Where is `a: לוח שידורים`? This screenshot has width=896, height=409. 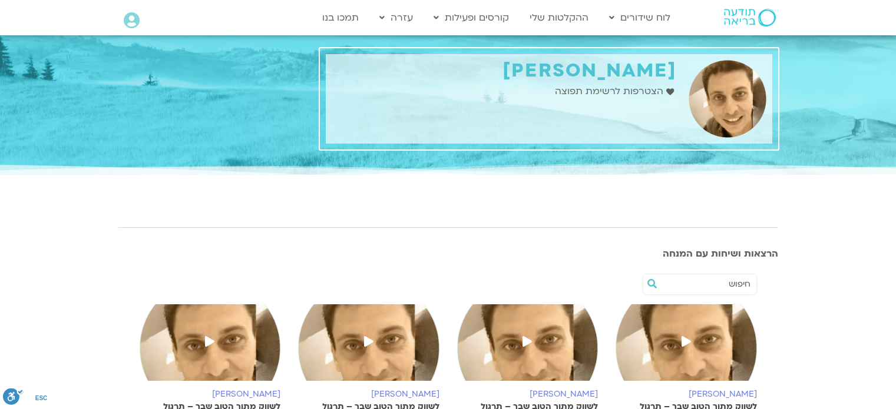 a: לוח שידורים is located at coordinates (639, 18).